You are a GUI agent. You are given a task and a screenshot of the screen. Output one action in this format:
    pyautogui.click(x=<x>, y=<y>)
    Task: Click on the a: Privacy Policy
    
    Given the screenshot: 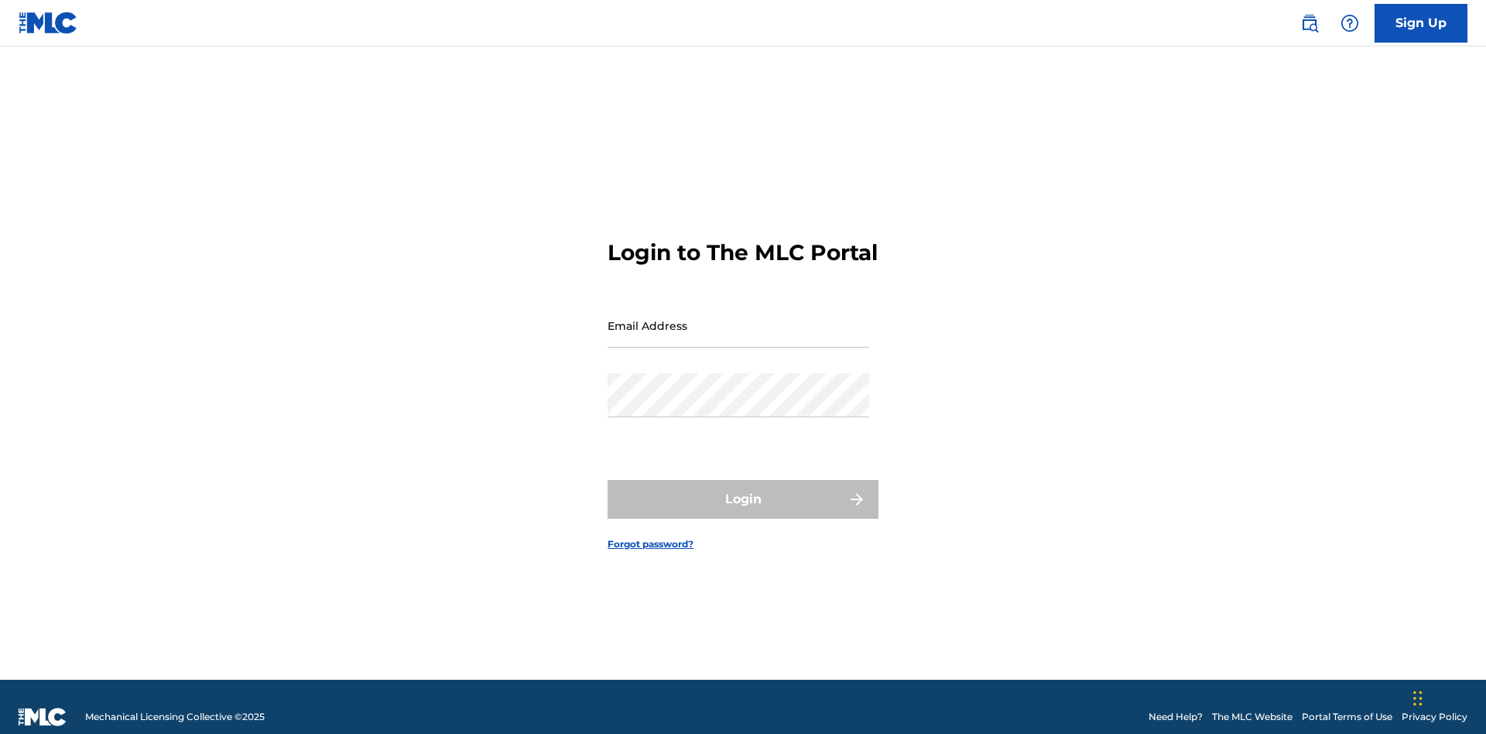 What is the action you would take?
    pyautogui.click(x=1434, y=717)
    